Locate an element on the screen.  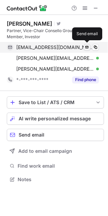
span: Add to email campaign is located at coordinates (45, 151).